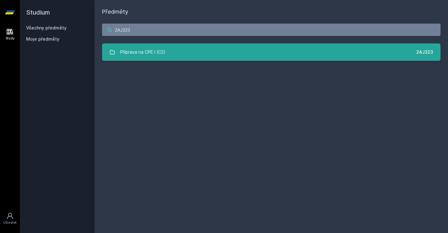 This screenshot has height=233, width=448. Describe the element at coordinates (10, 223) in the screenshot. I see `div: Uživatel` at that location.